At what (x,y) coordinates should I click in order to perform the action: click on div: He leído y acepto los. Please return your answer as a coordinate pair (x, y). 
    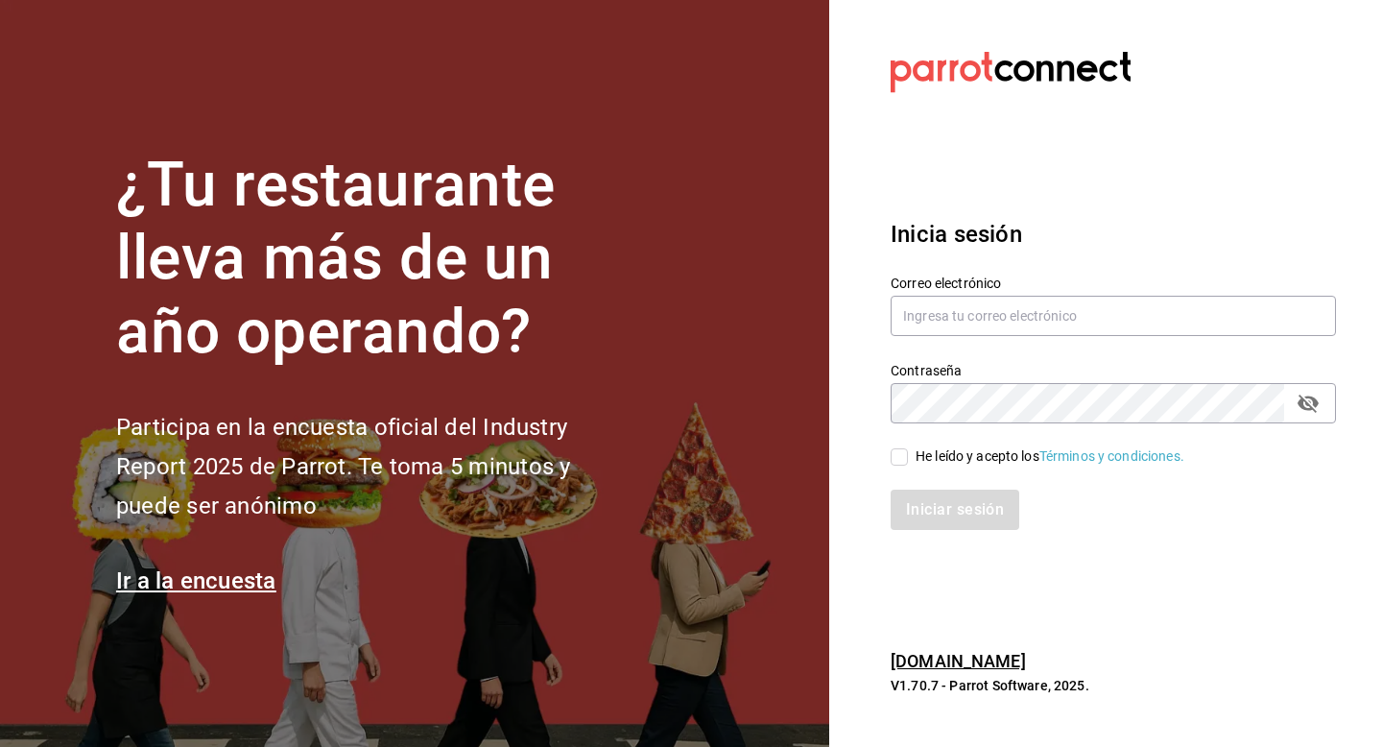
    Looking at the image, I should click on (1050, 456).